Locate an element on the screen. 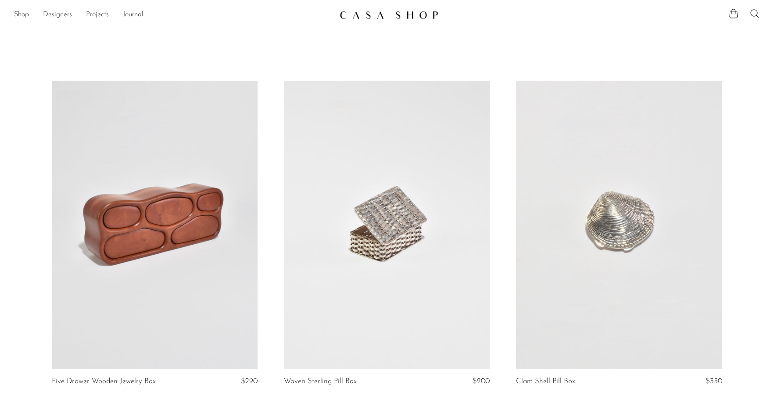 This screenshot has width=774, height=395. ul: NEW HEADER MENU is located at coordinates (173, 15).